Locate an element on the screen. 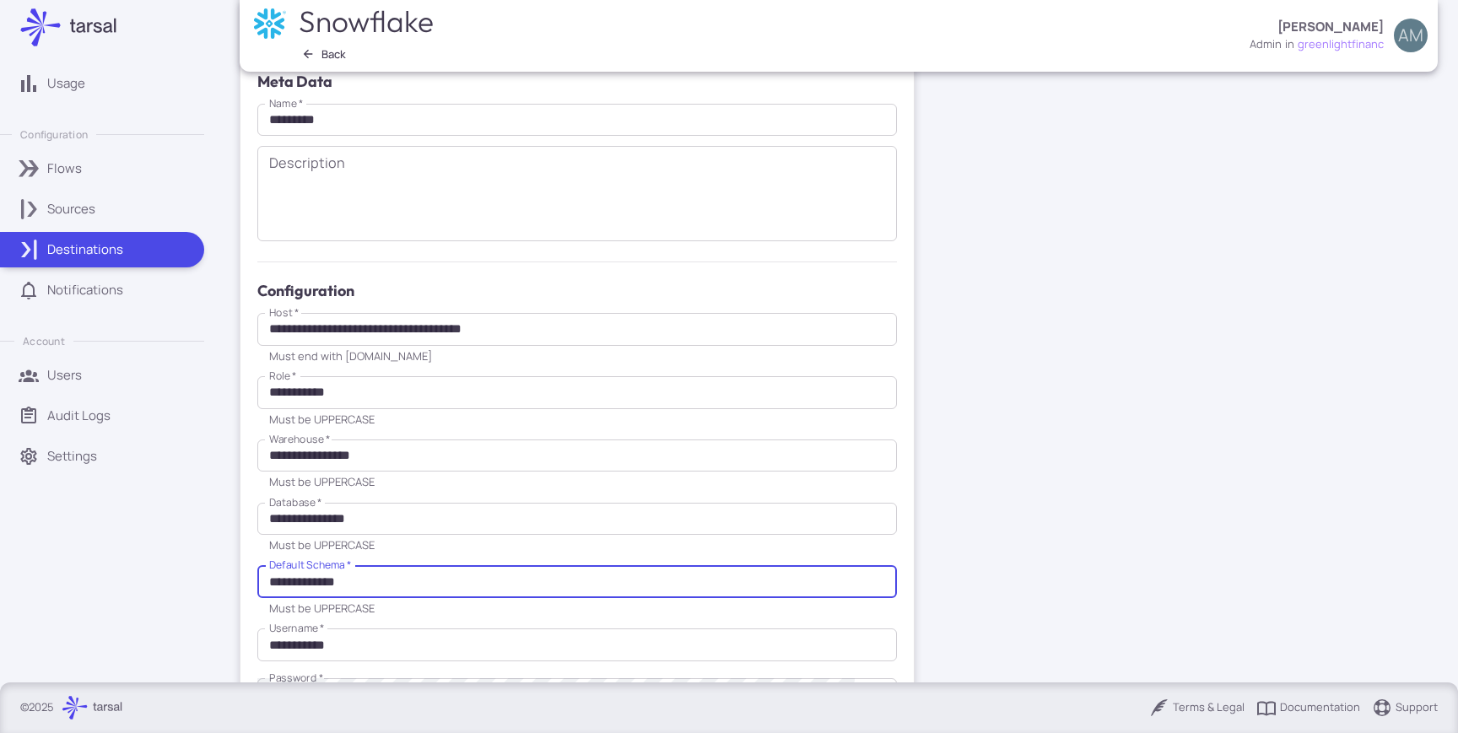 Image resolution: width=1458 pixels, height=733 pixels. a: Documentation is located at coordinates (1308, 708).